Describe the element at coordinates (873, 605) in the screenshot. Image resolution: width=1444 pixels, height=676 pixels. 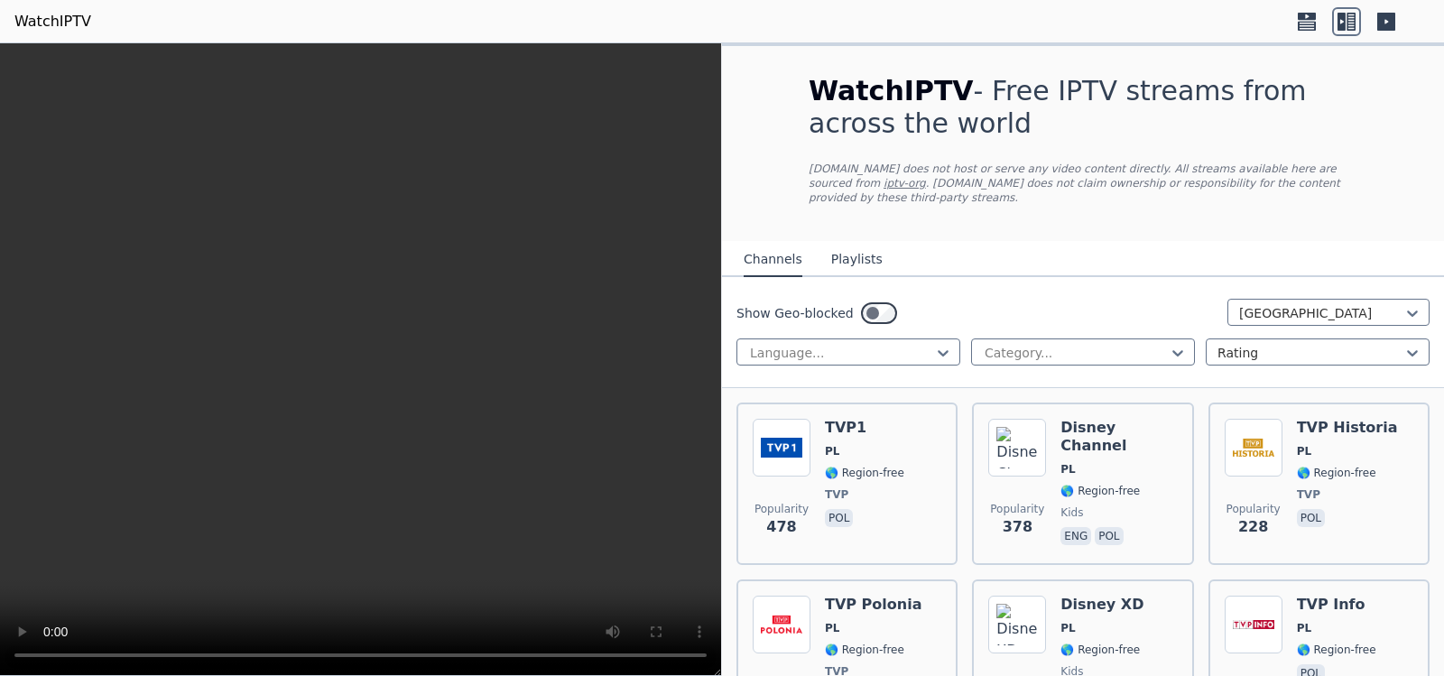
I see `h6: TVP Polonia` at that location.